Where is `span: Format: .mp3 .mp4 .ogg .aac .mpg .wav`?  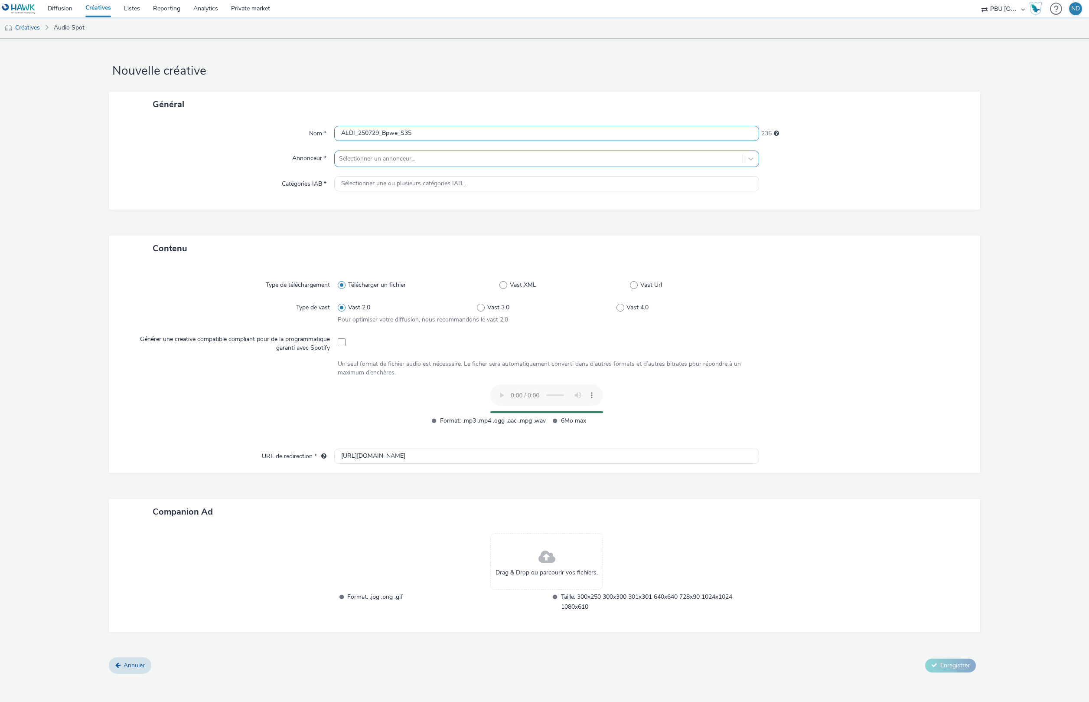
span: Format: .mp3 .mp4 .ogg .aac .mpg .wav is located at coordinates (493, 420).